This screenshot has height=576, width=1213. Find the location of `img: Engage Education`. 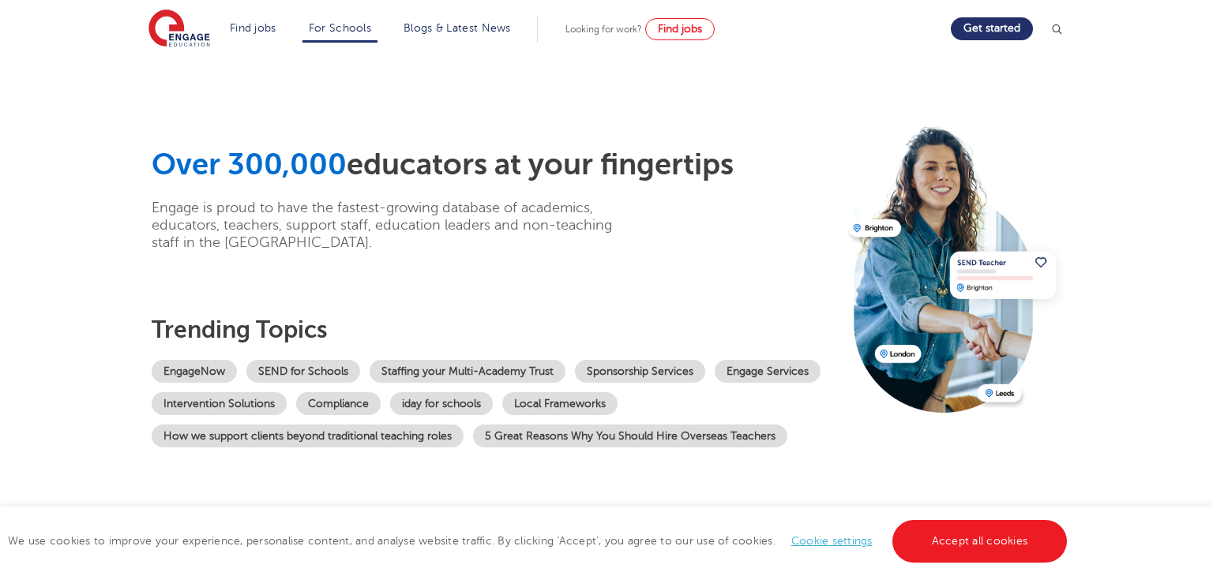

img: Engage Education is located at coordinates (179, 29).